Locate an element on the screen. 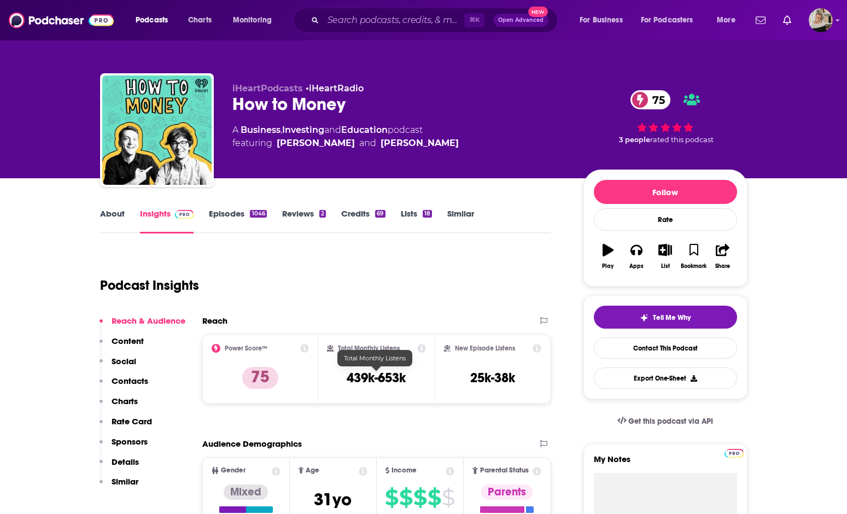 The image size is (847, 514). span: Parental Status is located at coordinates (504, 470).